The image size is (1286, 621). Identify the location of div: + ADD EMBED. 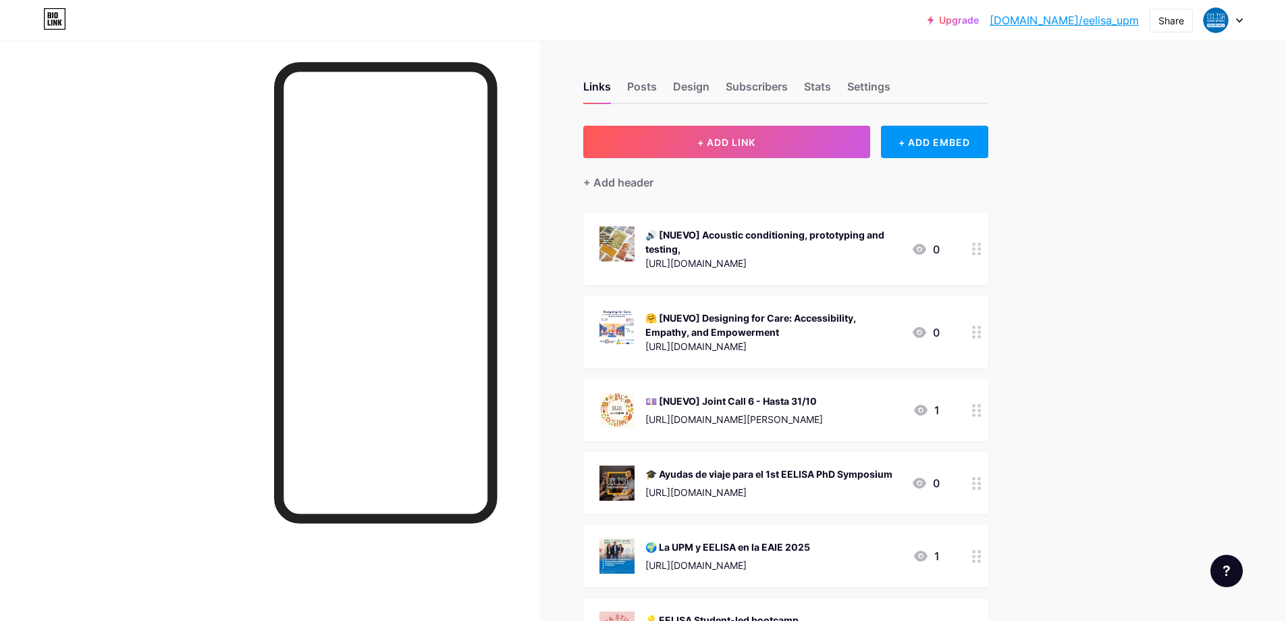
(935, 142).